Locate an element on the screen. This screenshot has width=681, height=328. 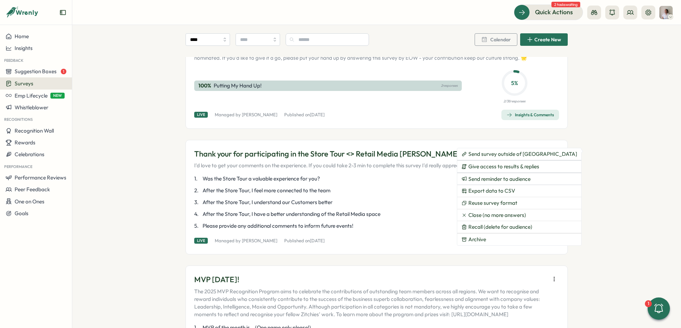
p: 100 % is located at coordinates (205, 86).